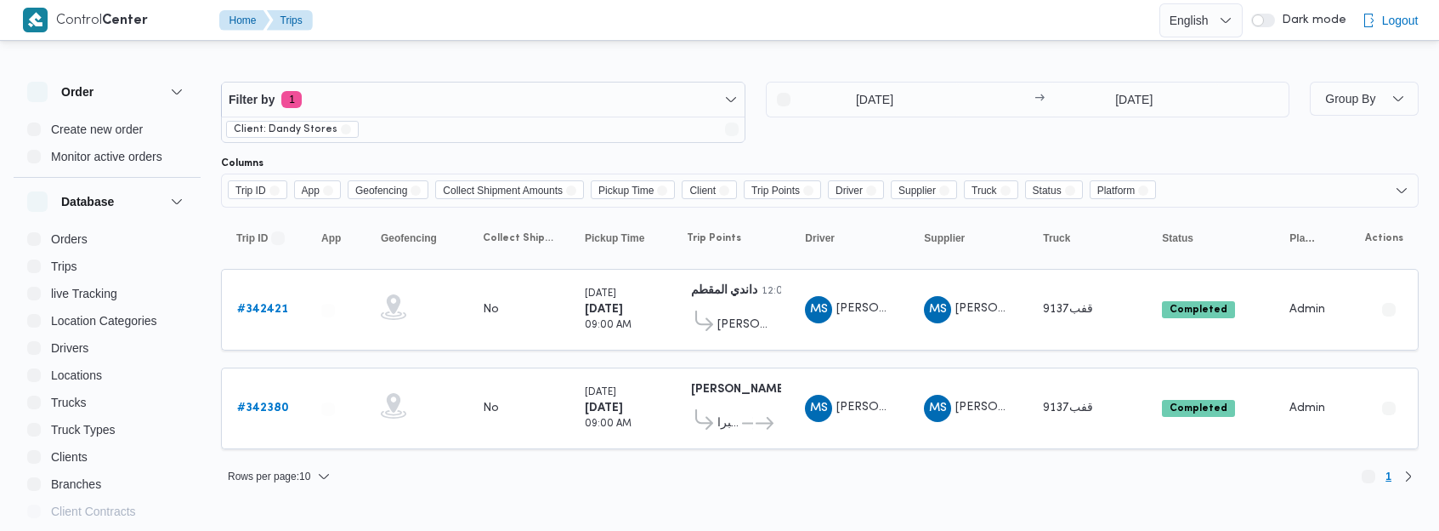  Describe the element at coordinates (88, 201) in the screenshot. I see `h3: Database` at that location.